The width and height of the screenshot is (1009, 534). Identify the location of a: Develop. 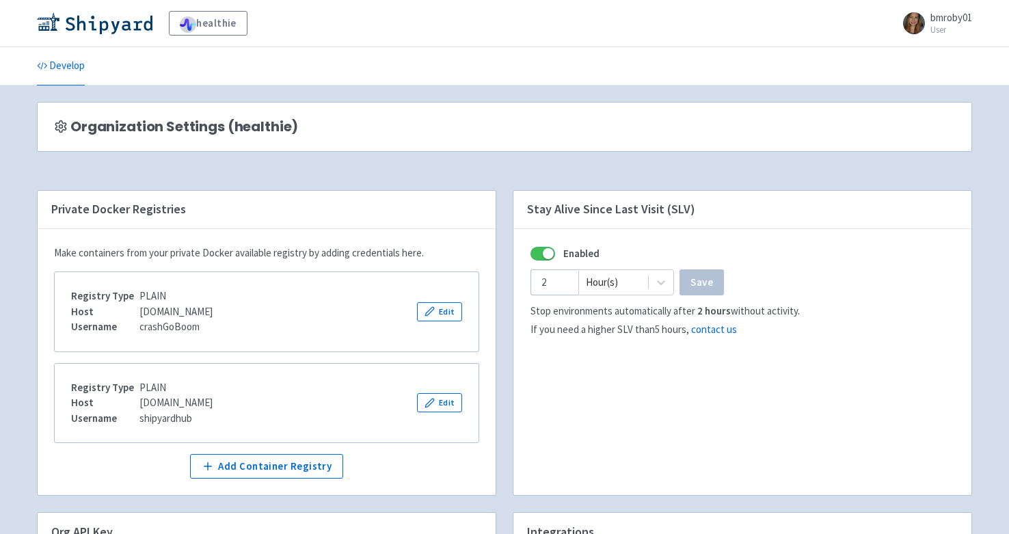
(61, 66).